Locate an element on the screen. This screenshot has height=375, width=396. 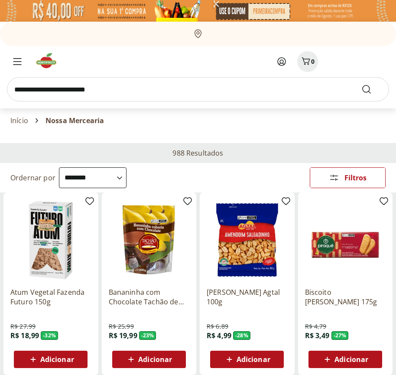
span: - 23 % is located at coordinates (148, 335).